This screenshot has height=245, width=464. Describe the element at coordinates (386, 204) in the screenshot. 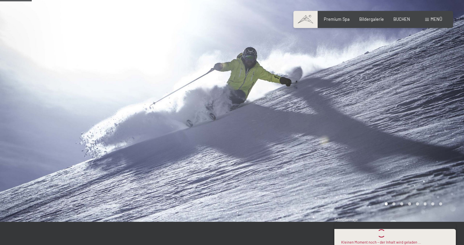

I see `div: Carousel Page 1 (Current Slide)` at that location.